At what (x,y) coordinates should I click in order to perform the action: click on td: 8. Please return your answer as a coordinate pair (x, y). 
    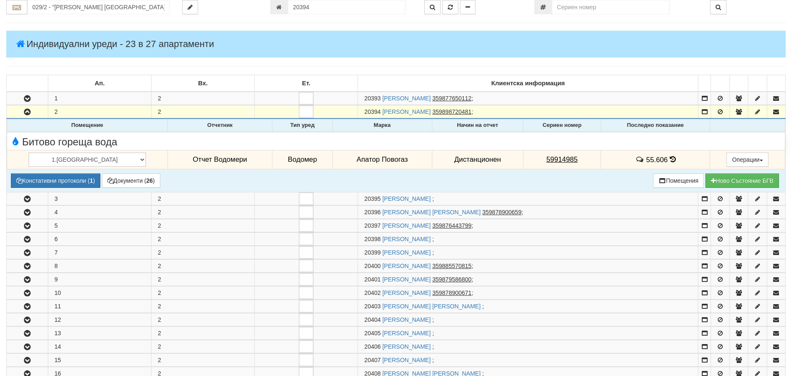
    Looking at the image, I should click on (99, 266).